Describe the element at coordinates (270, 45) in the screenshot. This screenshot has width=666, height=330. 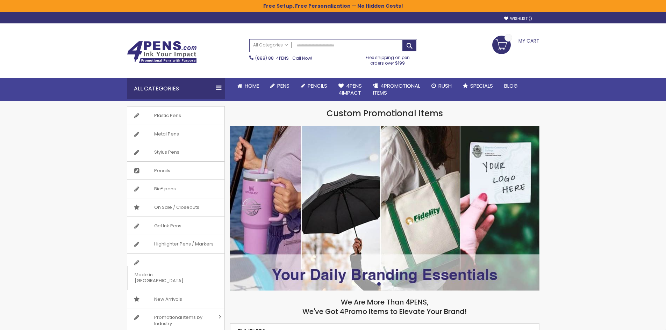
I see `span: All Categories` at that location.